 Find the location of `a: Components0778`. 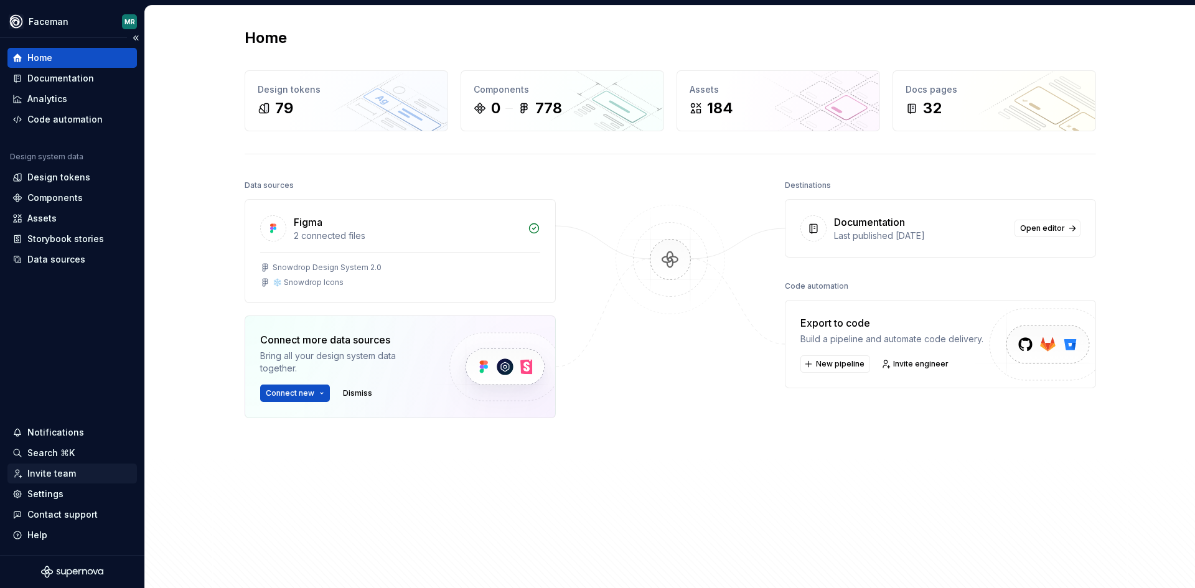

a: Components0778 is located at coordinates (562, 101).